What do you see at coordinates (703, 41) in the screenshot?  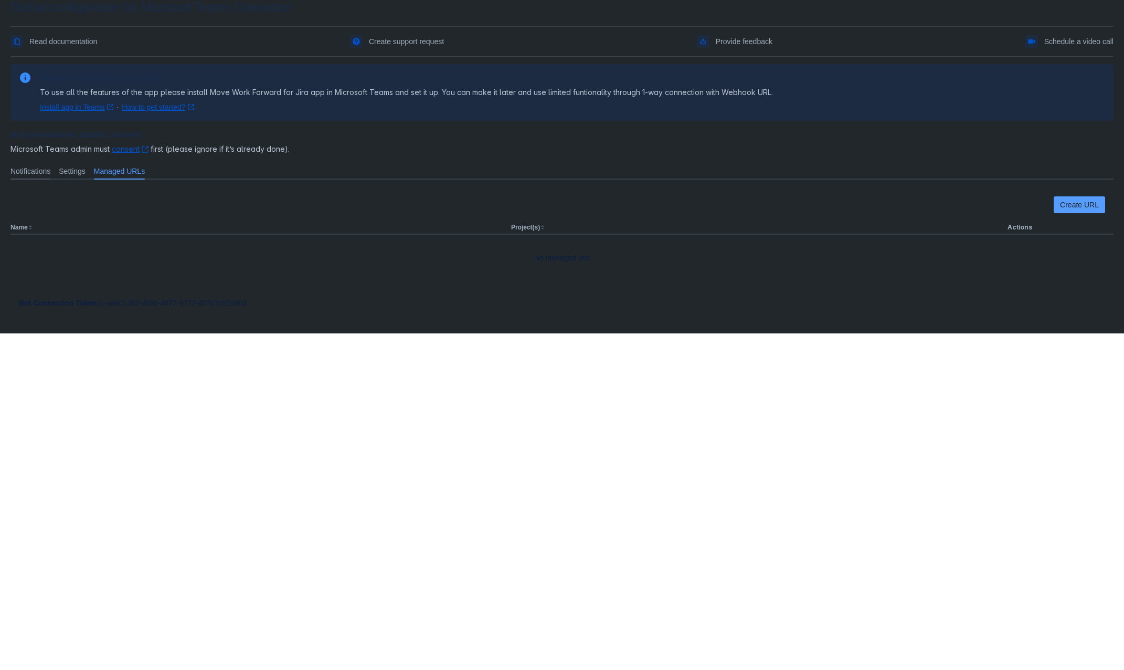 I see `span: feedback` at bounding box center [703, 41].